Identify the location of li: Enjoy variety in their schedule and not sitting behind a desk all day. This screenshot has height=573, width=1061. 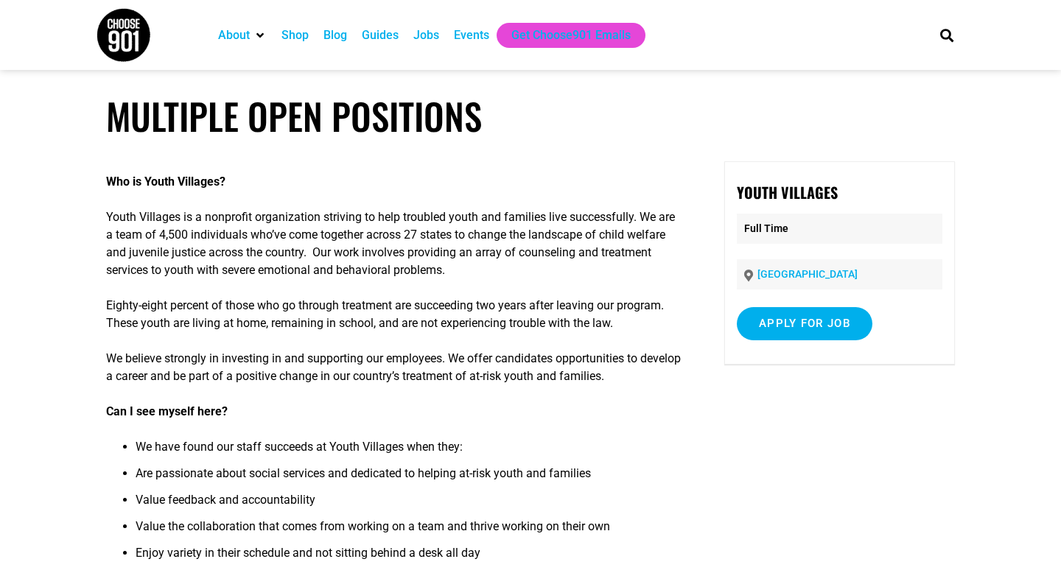
(408, 558).